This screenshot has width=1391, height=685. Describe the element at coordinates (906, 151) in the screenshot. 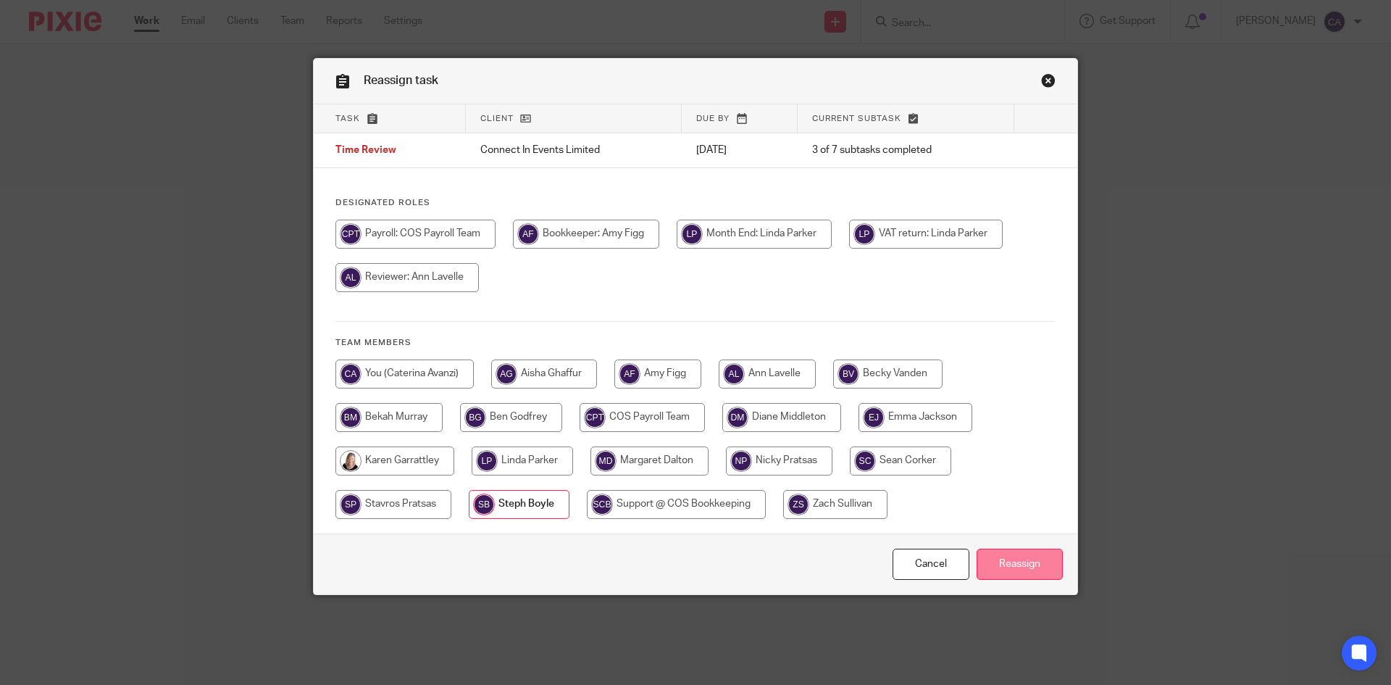

I see `td: 3 of 7 subtasks completed` at that location.